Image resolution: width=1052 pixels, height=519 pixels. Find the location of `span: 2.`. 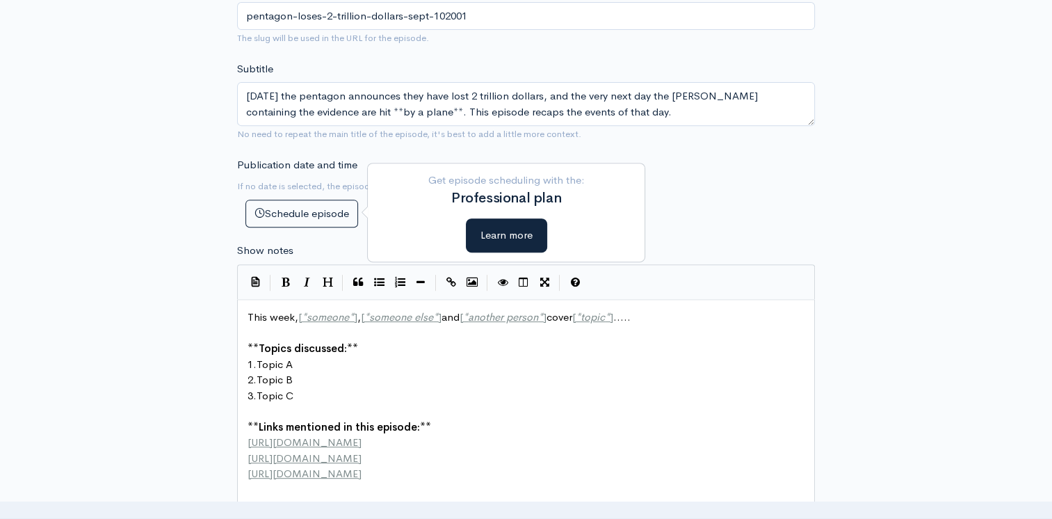

span: 2. is located at coordinates (252, 379).